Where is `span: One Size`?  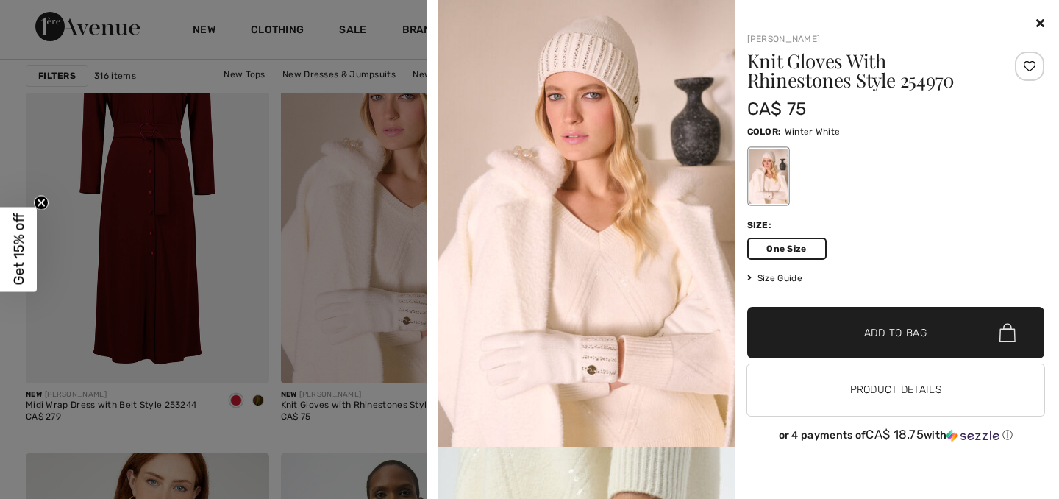
span: One Size is located at coordinates (787, 249).